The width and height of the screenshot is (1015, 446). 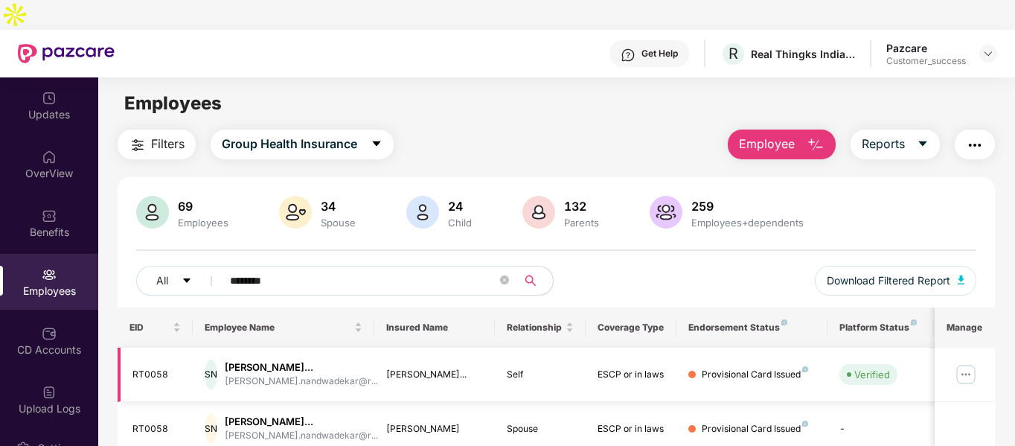 What do you see at coordinates (873, 374) in the screenshot?
I see `div: Verified` at bounding box center [873, 374].